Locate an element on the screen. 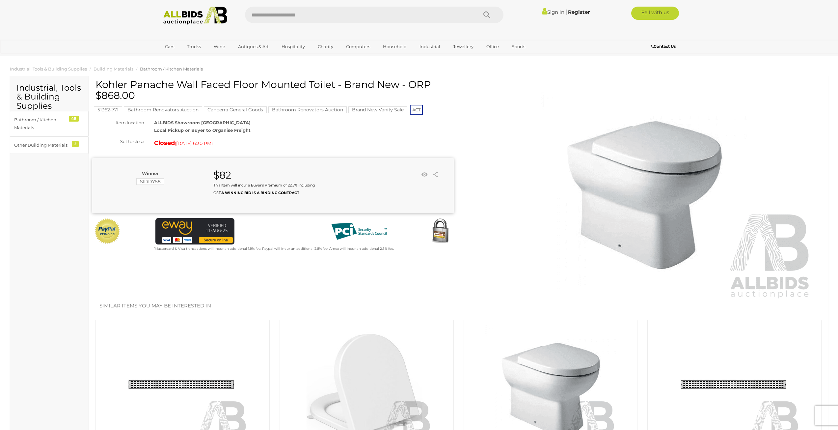  small: Mastercard & Visa transactions will incur an additional 1.9% fee. Paypal will incur an additional... is located at coordinates (274, 248).